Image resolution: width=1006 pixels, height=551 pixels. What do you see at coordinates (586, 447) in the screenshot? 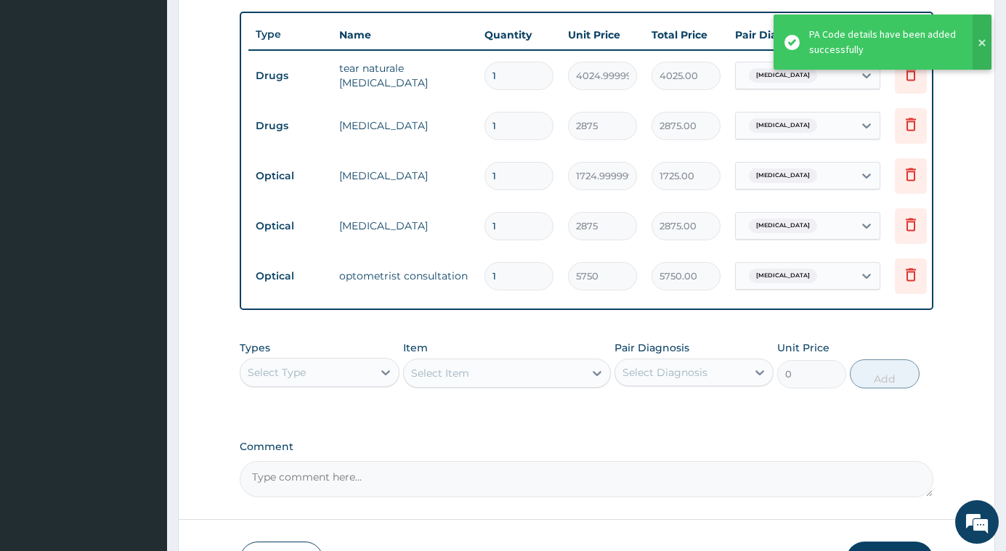
I see `label: Comment` at bounding box center [586, 447].